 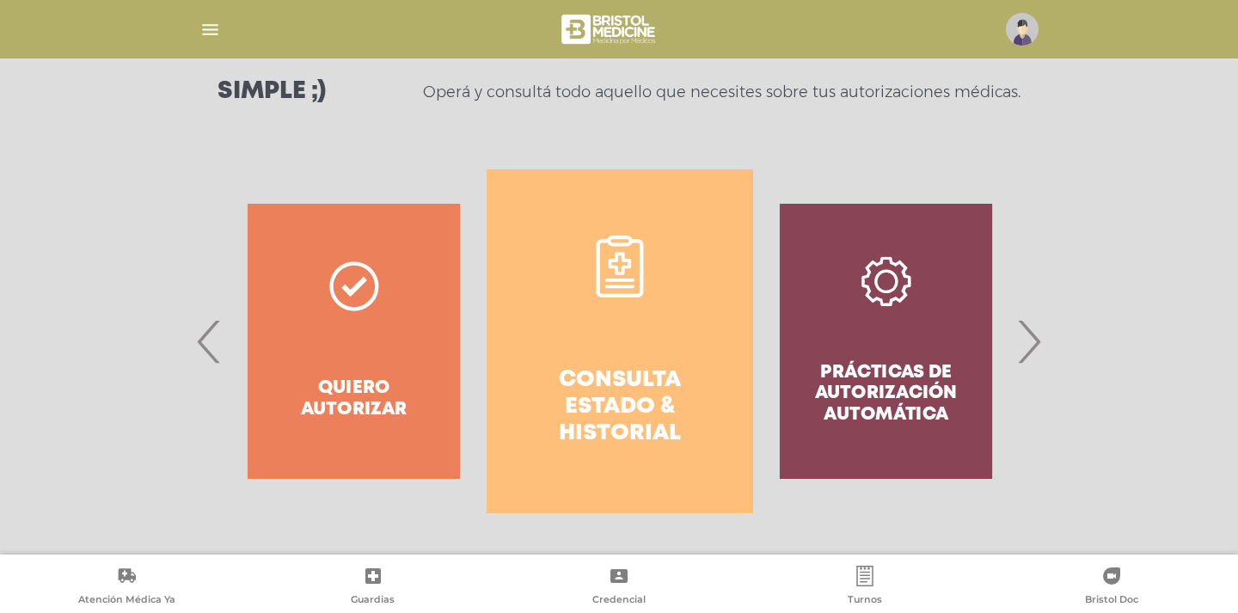 What do you see at coordinates (865, 601) in the screenshot?
I see `span: Turnos` at bounding box center [865, 601].